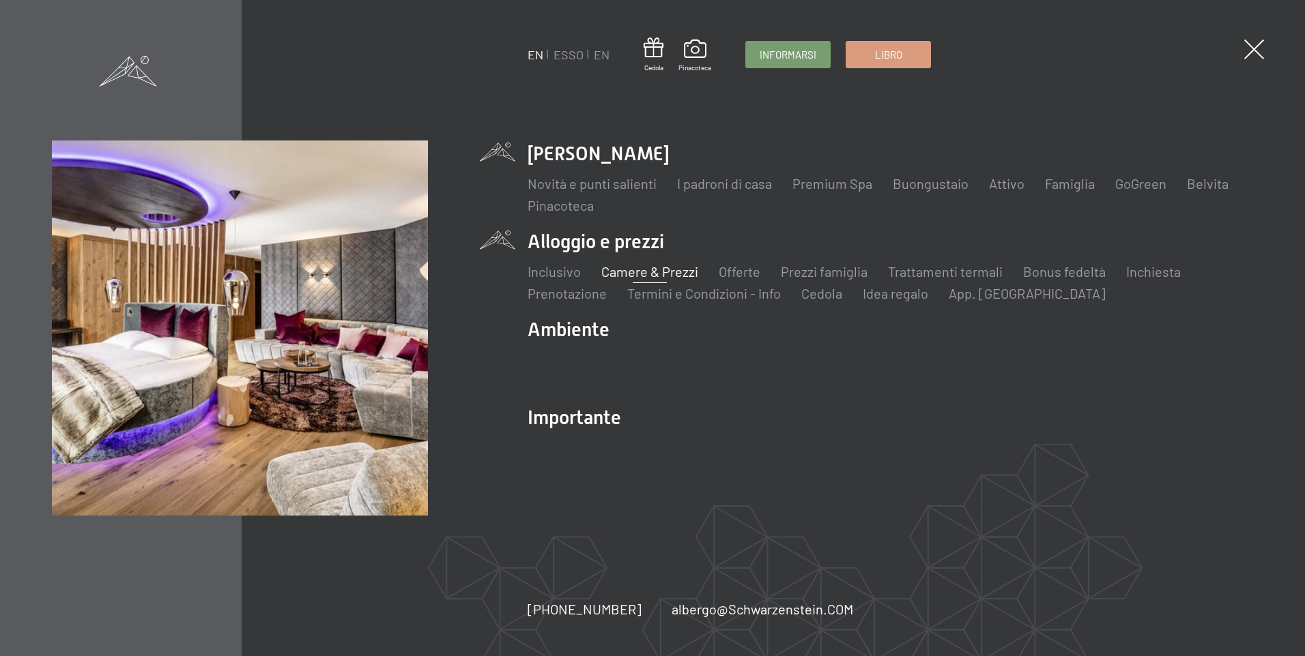 This screenshot has height=656, width=1305. Describe the element at coordinates (650, 272) in the screenshot. I see `a: Camere & Prezzi` at that location.